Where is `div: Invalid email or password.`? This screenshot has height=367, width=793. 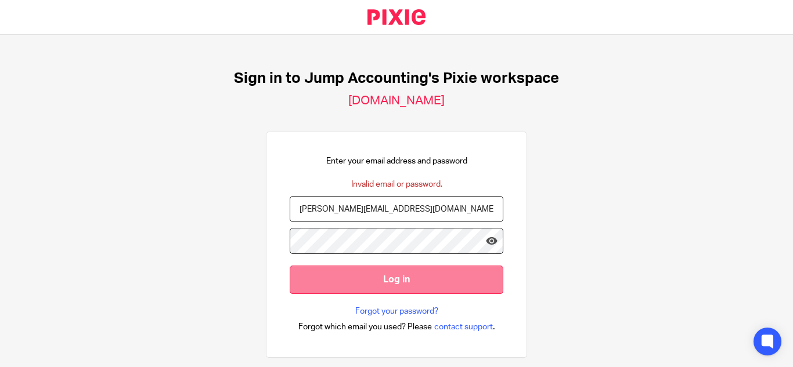 div: Invalid email or password. is located at coordinates (396, 185).